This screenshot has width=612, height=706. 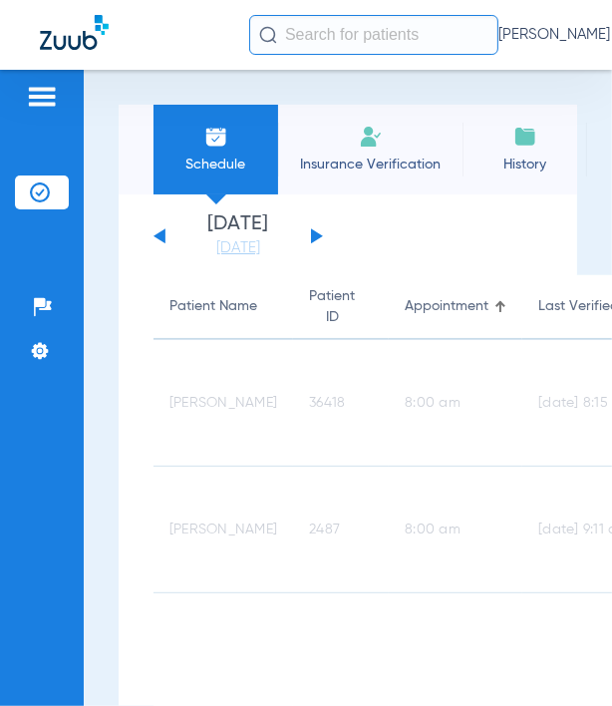 I want to click on input: Search for patients, so click(x=374, y=35).